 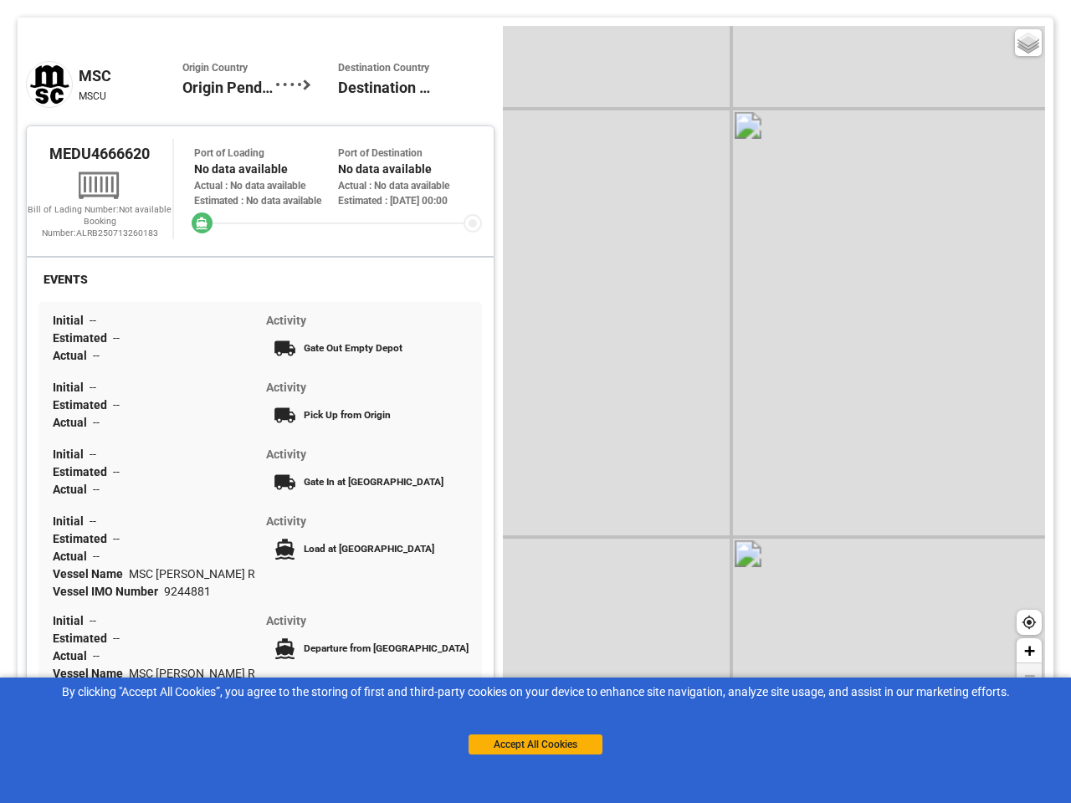 What do you see at coordinates (410, 153) in the screenshot?
I see `div: Port of Destination` at bounding box center [410, 153].